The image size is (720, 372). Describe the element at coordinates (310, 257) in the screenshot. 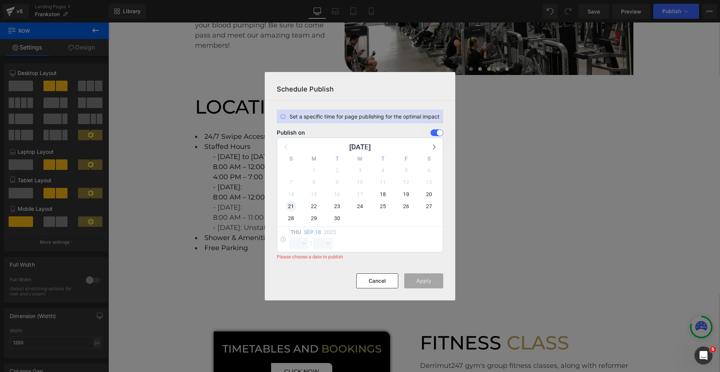

I see `p: Please choose a date to publish` at that location.